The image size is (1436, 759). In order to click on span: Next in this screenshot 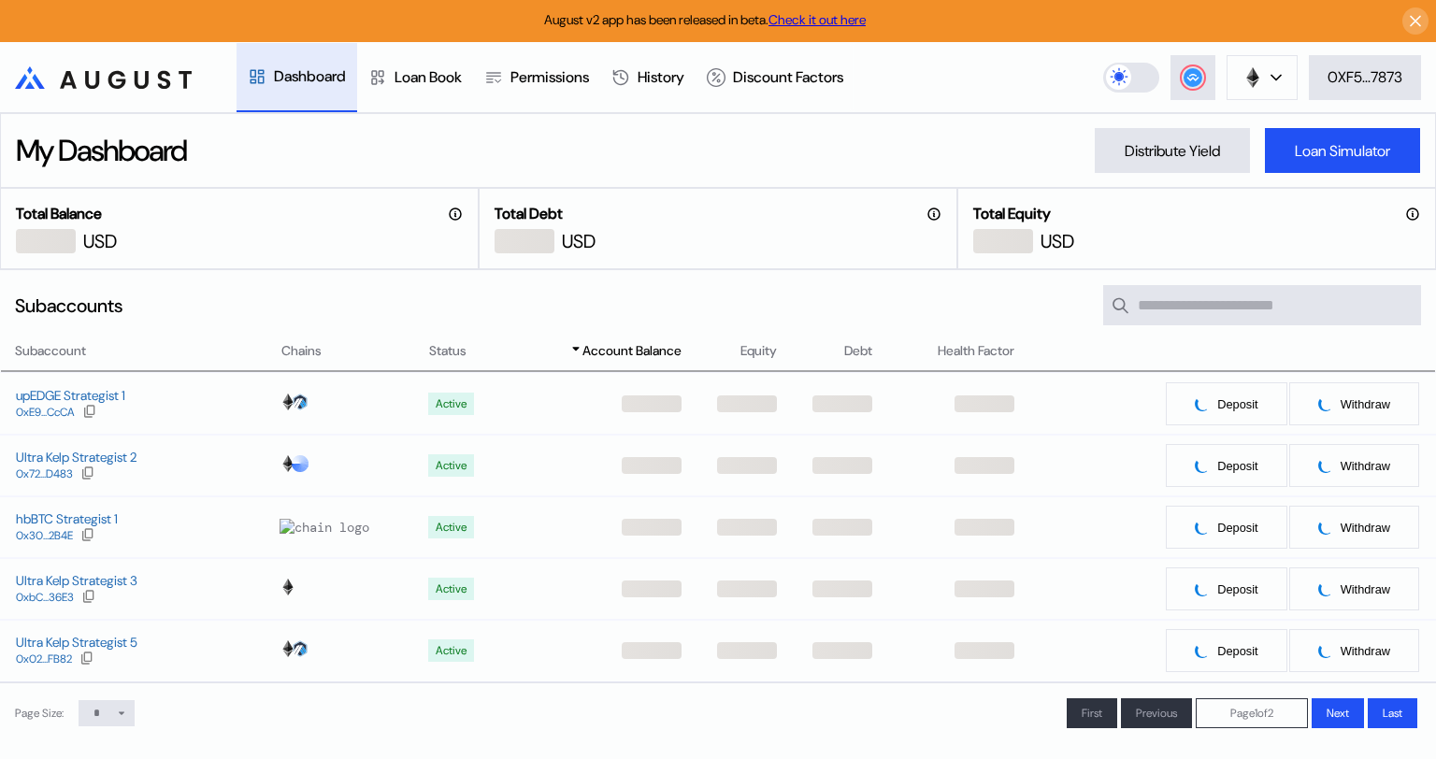, I will do `click(1338, 713)`.